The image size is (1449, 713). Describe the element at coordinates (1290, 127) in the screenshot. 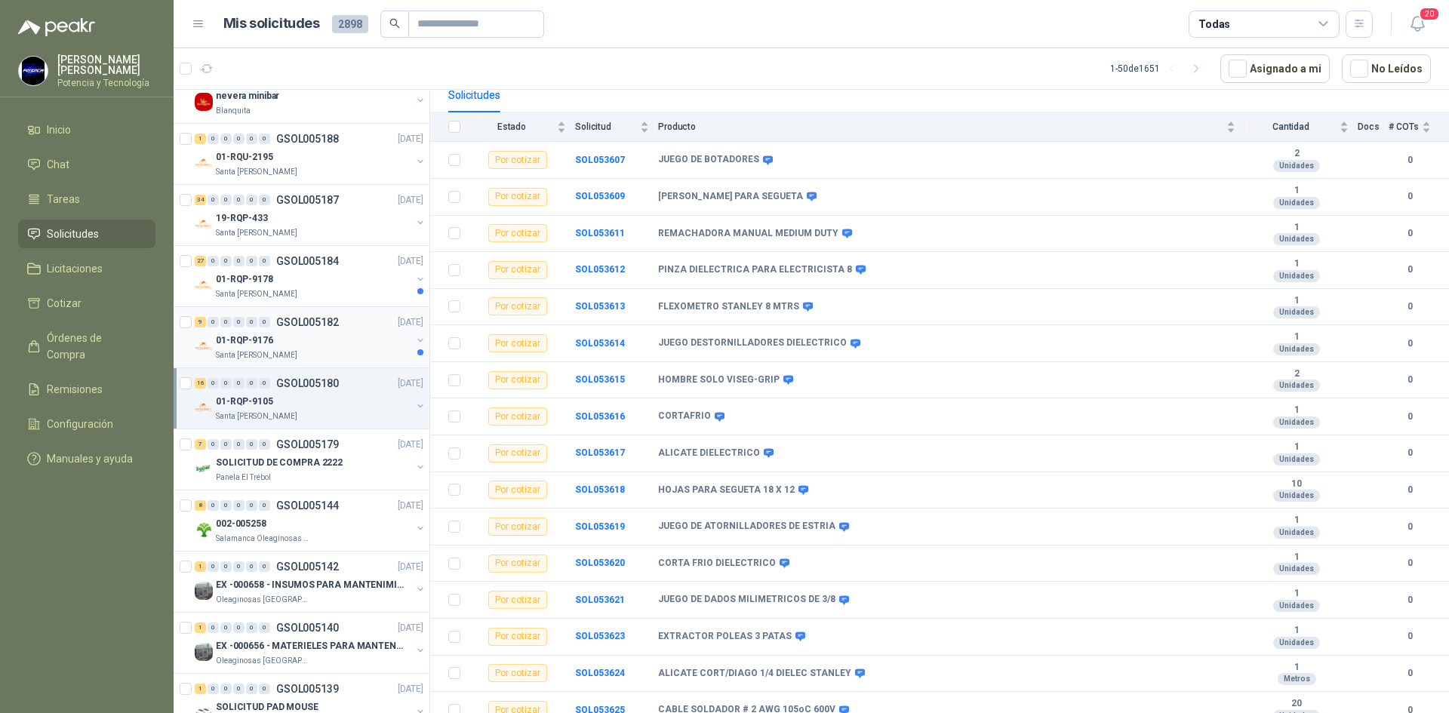

I see `span: Cantidad` at that location.